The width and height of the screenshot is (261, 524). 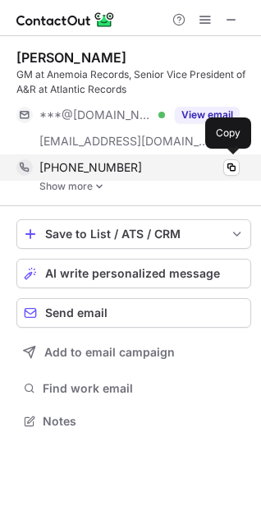 What do you see at coordinates (134, 313) in the screenshot?
I see `button: Send email` at bounding box center [134, 313].